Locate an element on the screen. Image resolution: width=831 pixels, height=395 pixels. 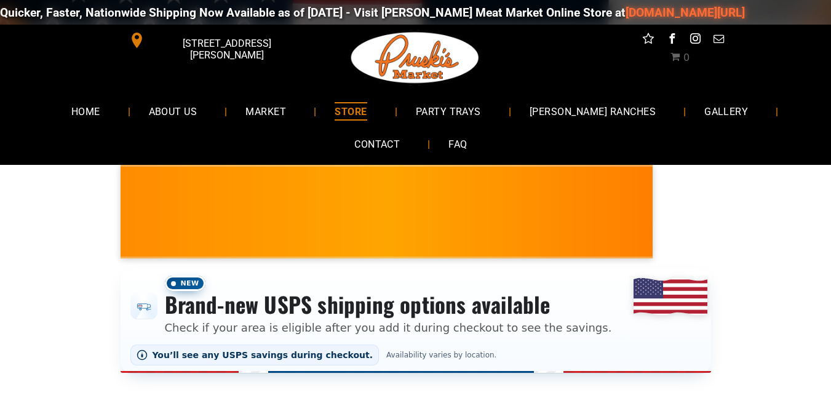
a: Social network is located at coordinates (648, 40).